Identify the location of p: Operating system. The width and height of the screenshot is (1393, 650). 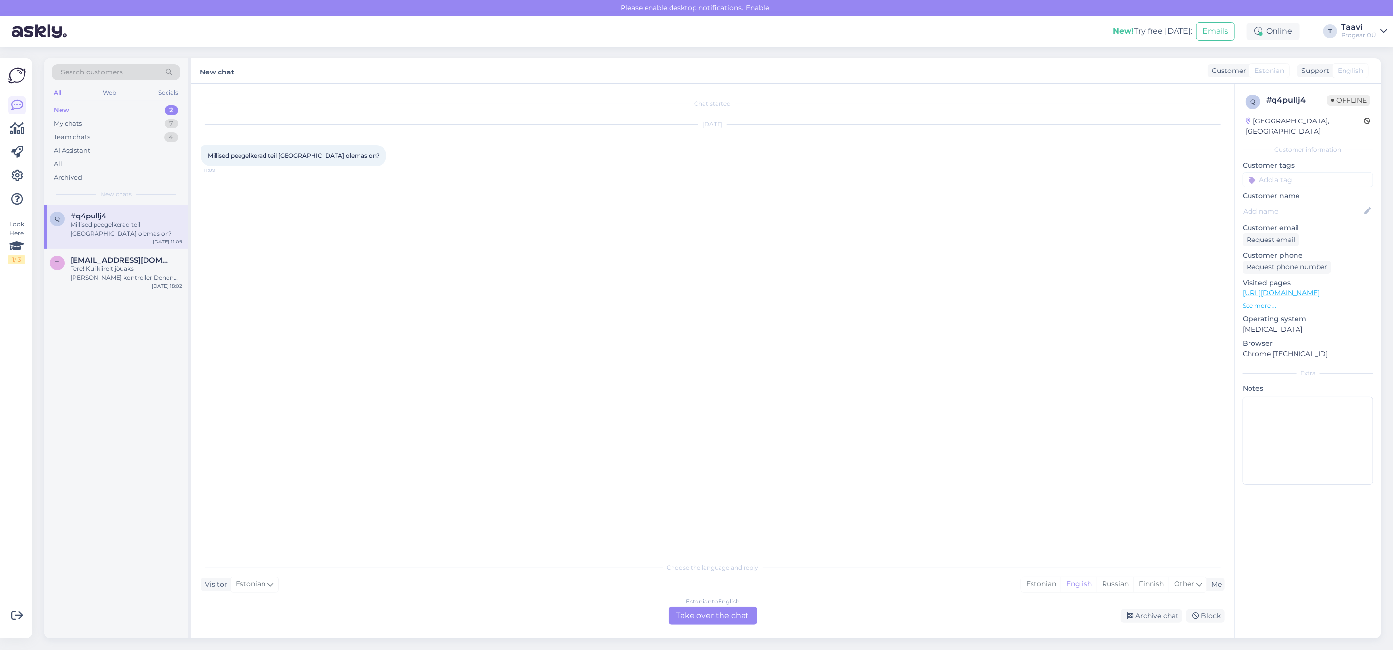
(1308, 319).